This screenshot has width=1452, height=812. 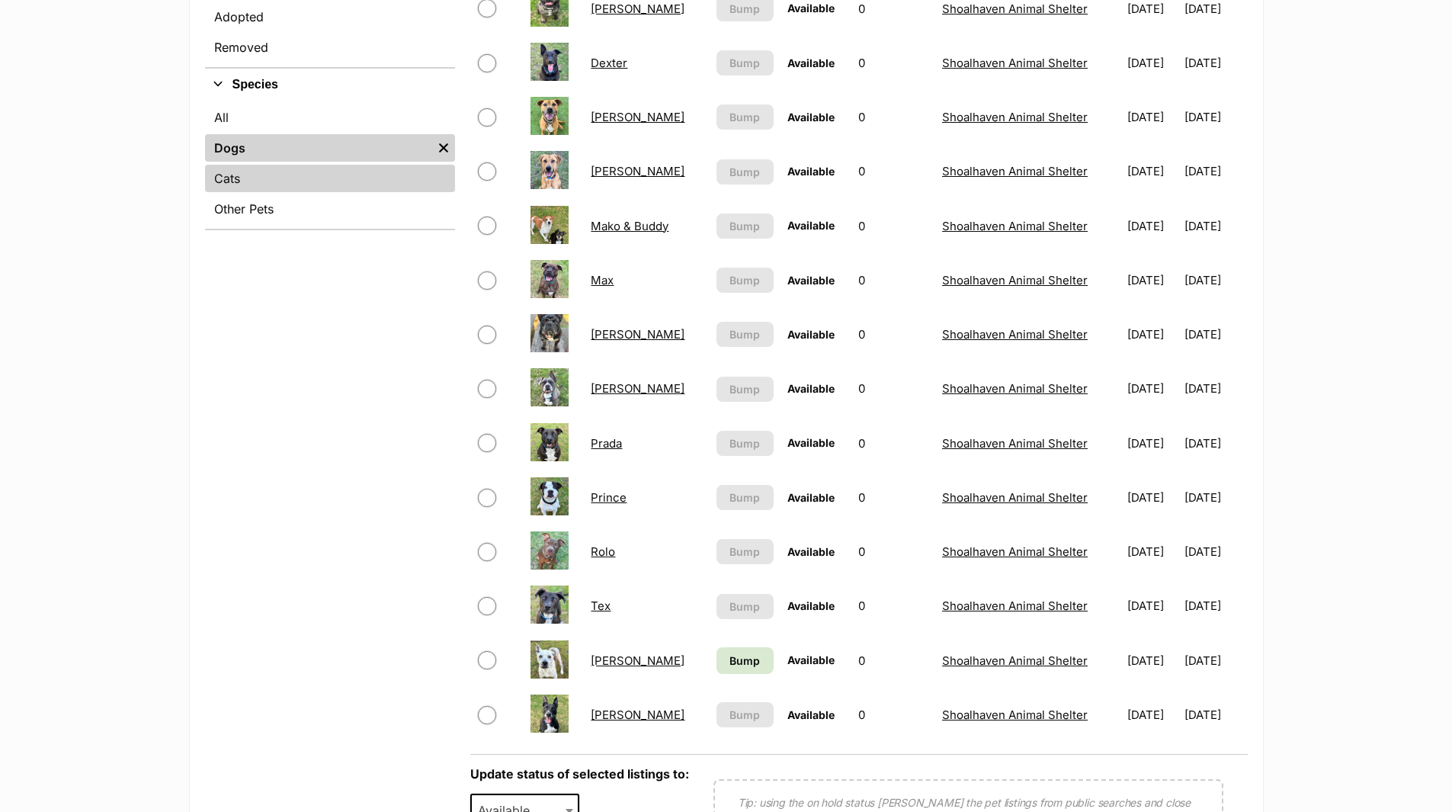 I want to click on a: Tex, so click(x=601, y=605).